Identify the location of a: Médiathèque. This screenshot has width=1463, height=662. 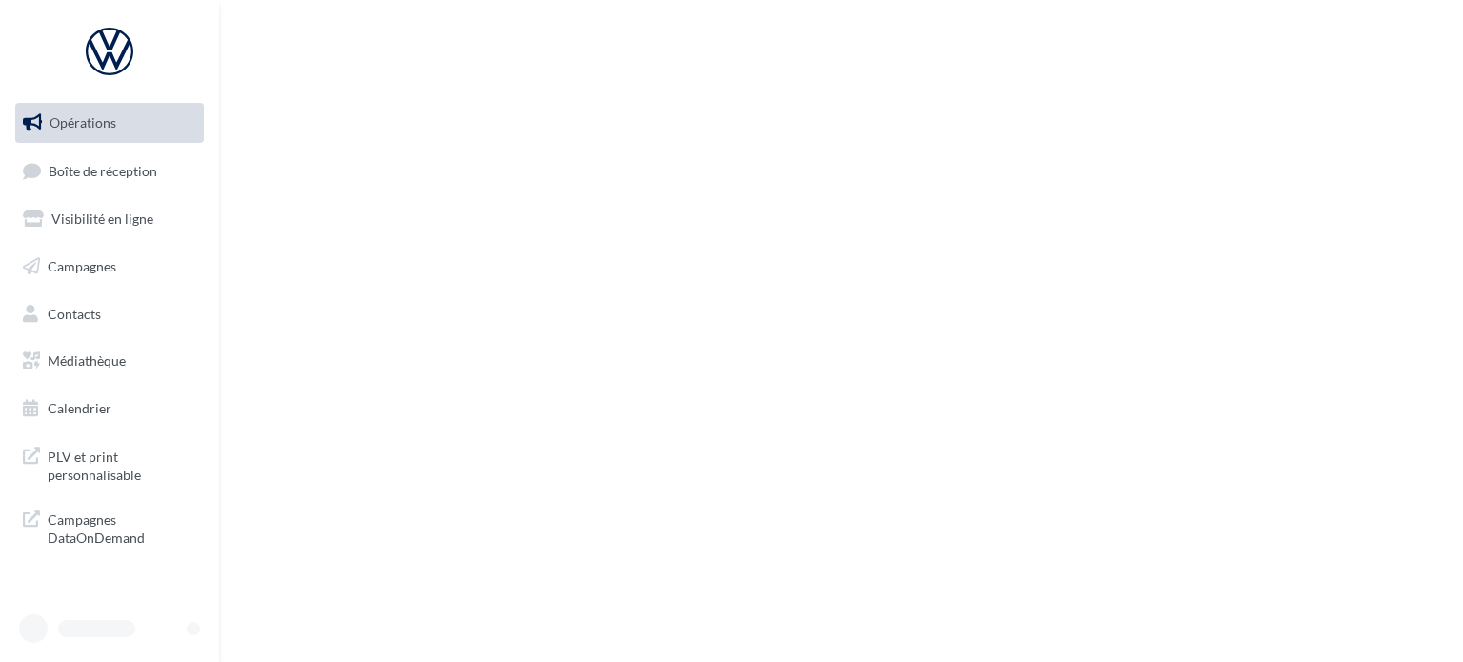
(110, 361).